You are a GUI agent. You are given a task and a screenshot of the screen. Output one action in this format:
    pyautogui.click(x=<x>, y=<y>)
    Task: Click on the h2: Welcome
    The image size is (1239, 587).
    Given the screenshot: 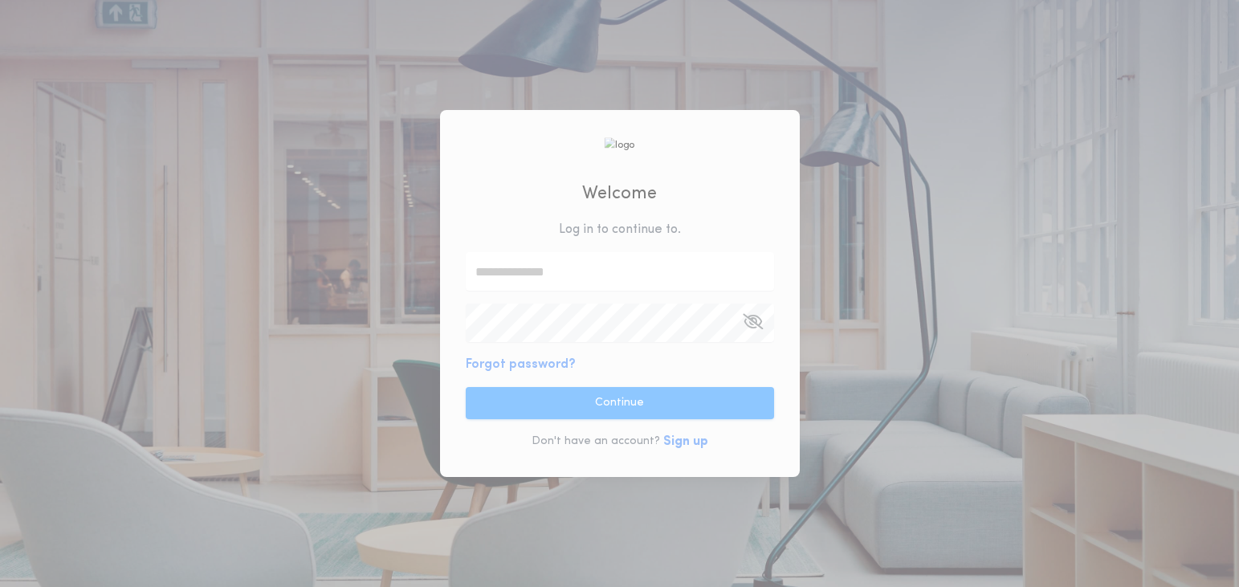 What is the action you would take?
    pyautogui.click(x=619, y=194)
    